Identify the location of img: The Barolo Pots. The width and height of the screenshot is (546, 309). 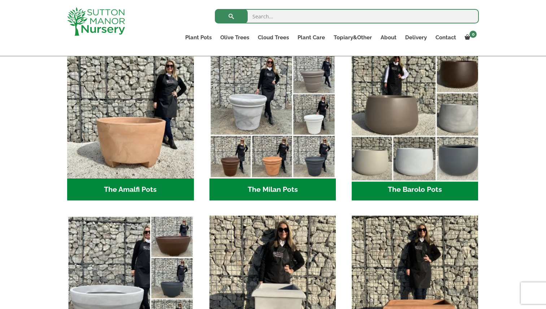
(415, 115).